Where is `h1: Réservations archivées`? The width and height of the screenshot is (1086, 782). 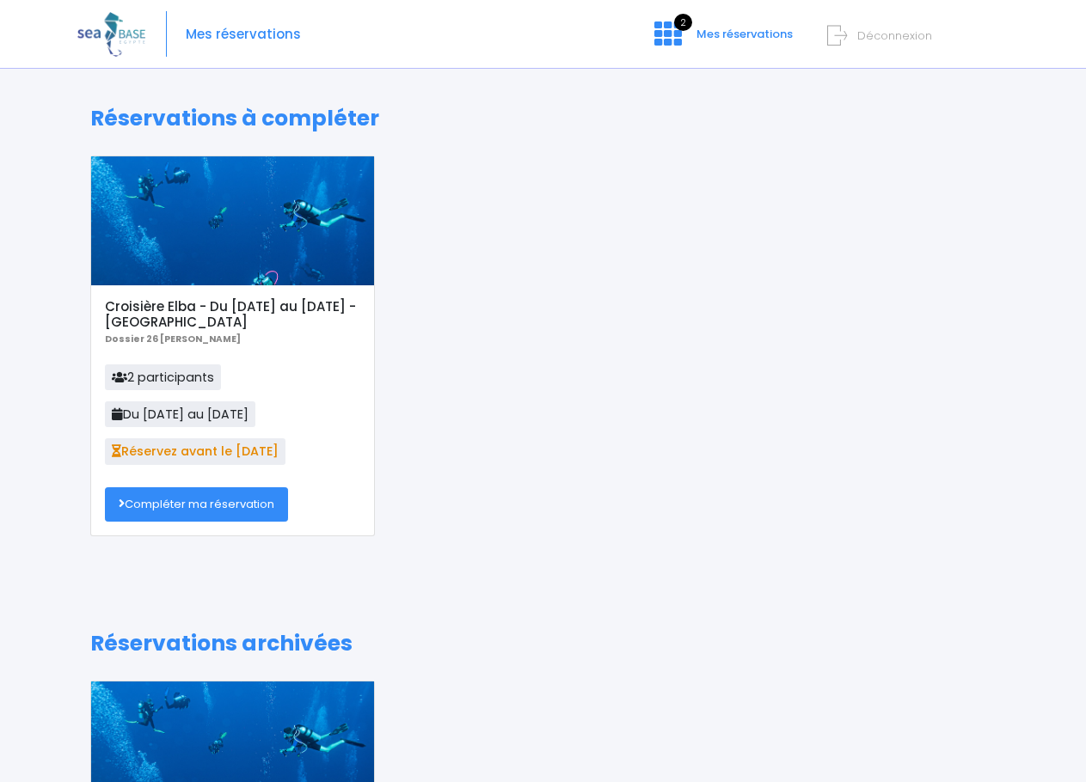
h1: Réservations archivées is located at coordinates (542, 644).